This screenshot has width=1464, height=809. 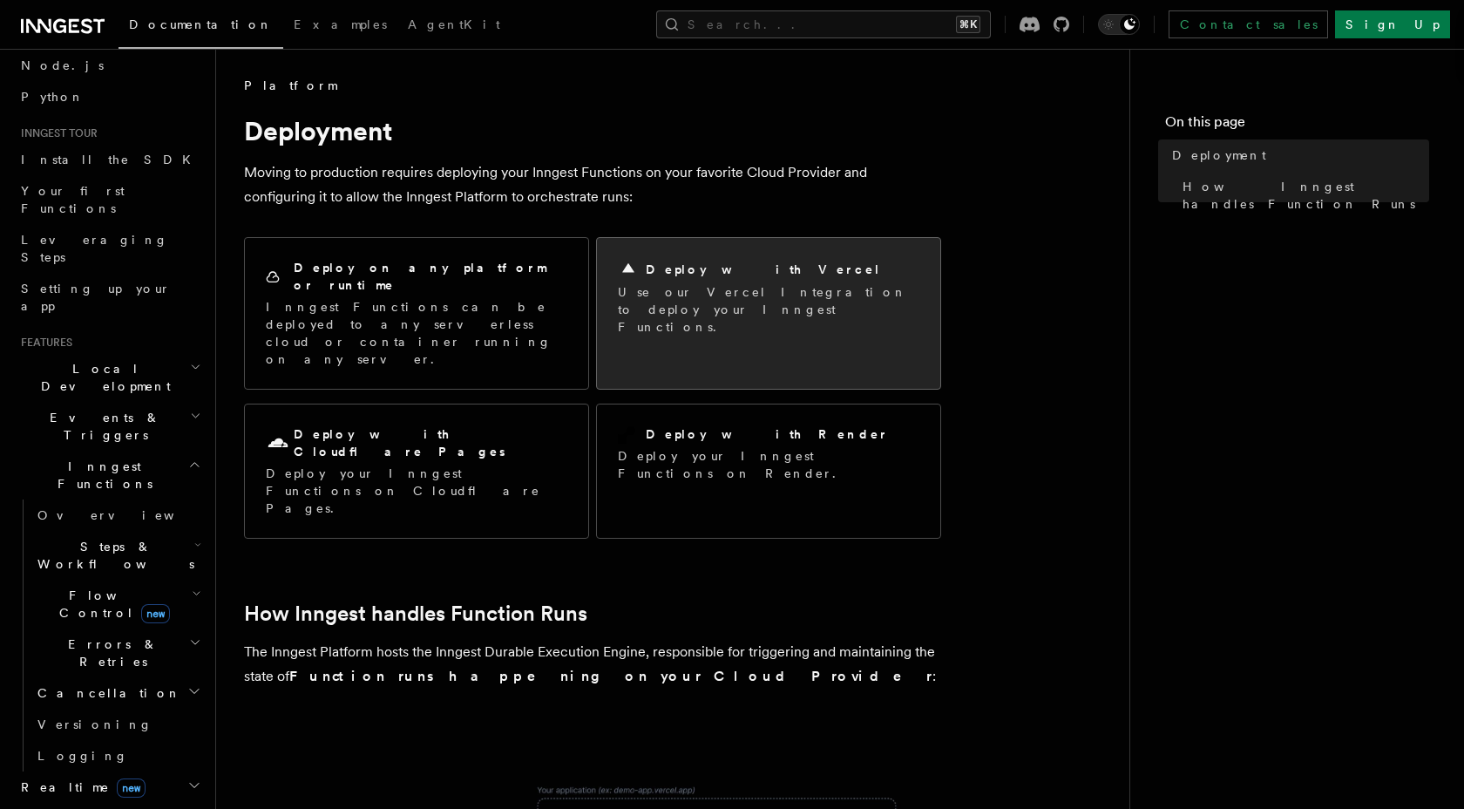 I want to click on span: How Inngest handles Function Runs, so click(x=1305, y=195).